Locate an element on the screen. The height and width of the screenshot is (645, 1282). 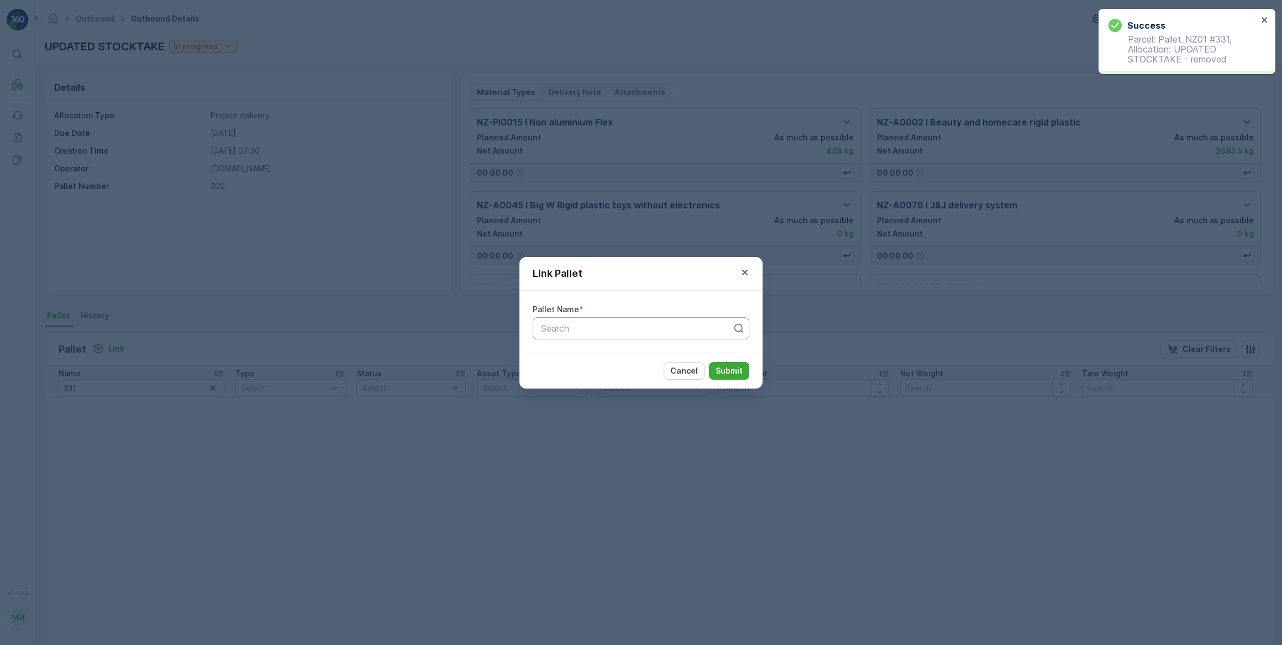
label: Pallet Name is located at coordinates (556, 309).